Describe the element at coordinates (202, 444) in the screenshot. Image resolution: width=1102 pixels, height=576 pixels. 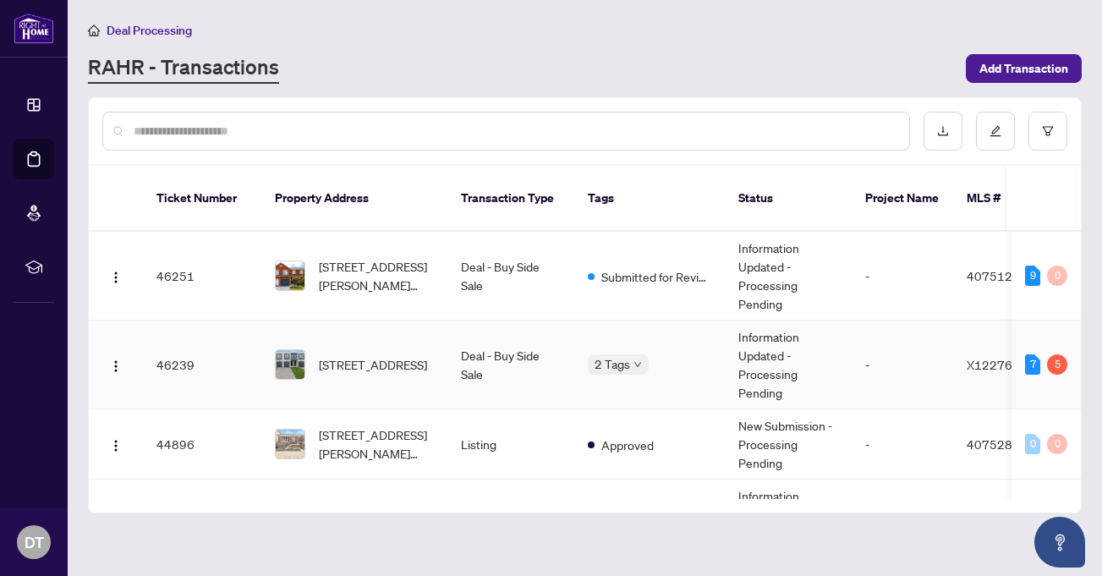
I see `td: 44896` at that location.